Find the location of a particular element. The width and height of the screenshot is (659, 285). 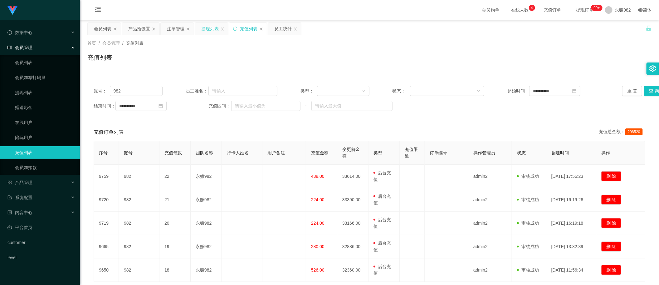

span: 充值订单列表 is located at coordinates (109, 132).